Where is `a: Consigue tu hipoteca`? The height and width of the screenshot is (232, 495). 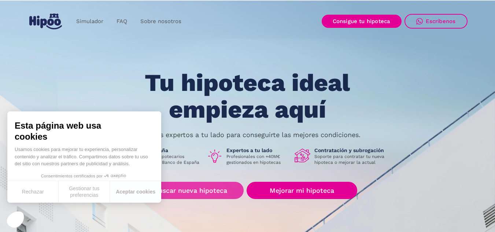 a: Consigue tu hipoteca is located at coordinates (362, 21).